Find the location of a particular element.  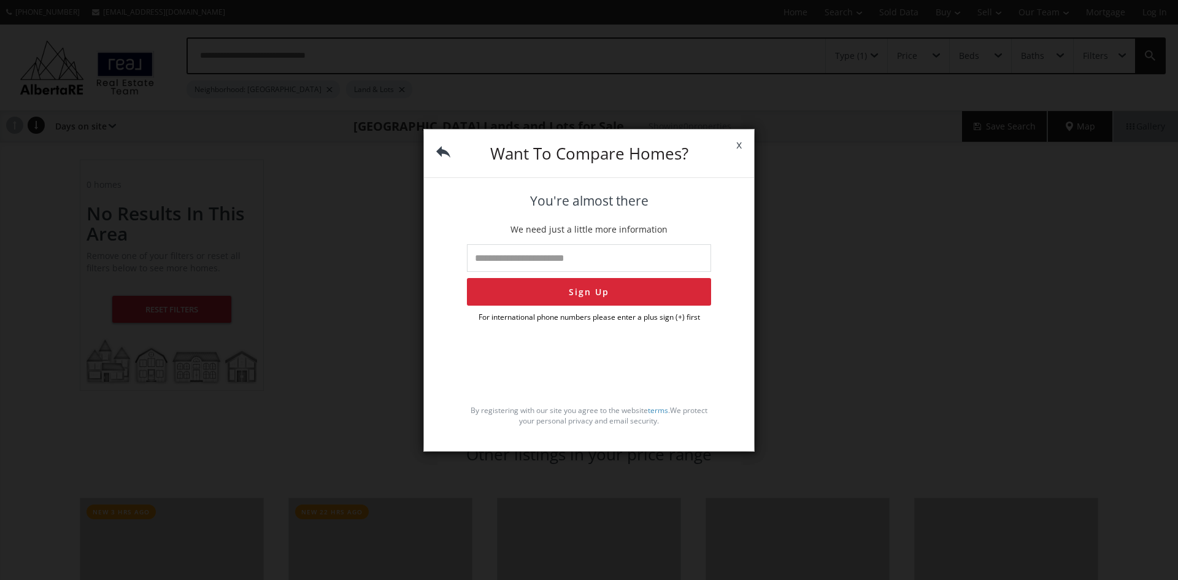

p: We need just a little more information is located at coordinates (589, 230).